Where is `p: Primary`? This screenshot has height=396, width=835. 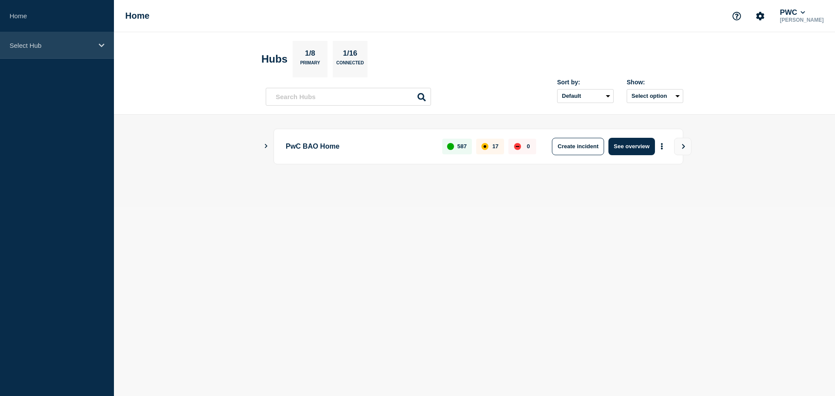 p: Primary is located at coordinates (310, 65).